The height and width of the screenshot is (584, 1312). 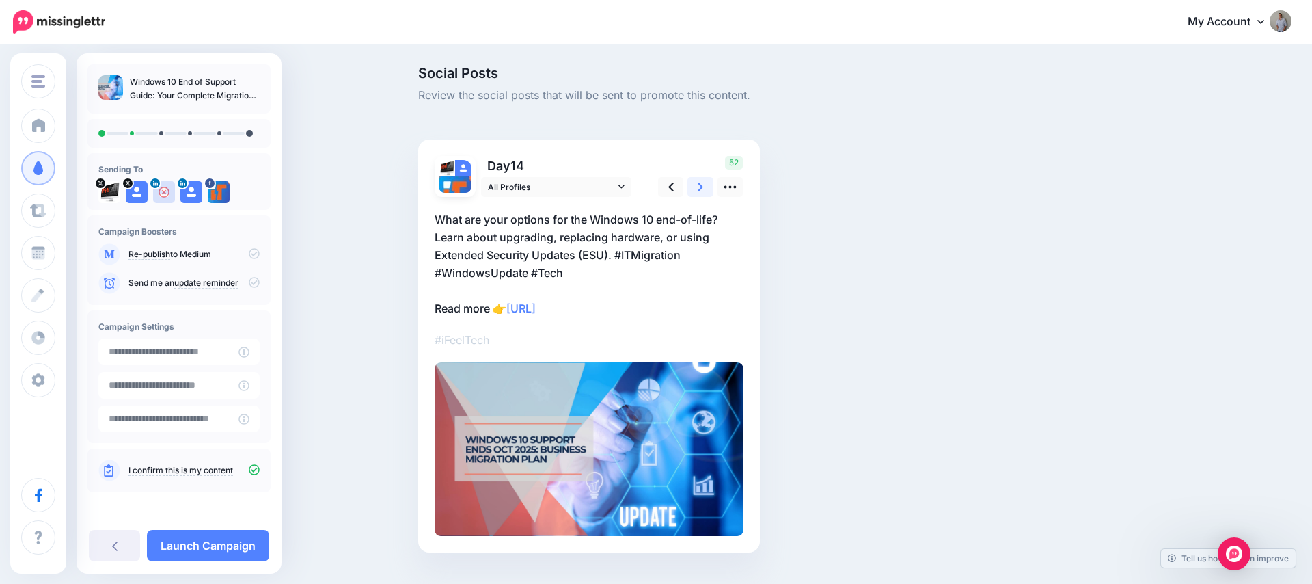 What do you see at coordinates (111, 87) in the screenshot?
I see `img: e13221eece1d4bef1d3f1efc282b7e82_thumb.jpg` at bounding box center [111, 87].